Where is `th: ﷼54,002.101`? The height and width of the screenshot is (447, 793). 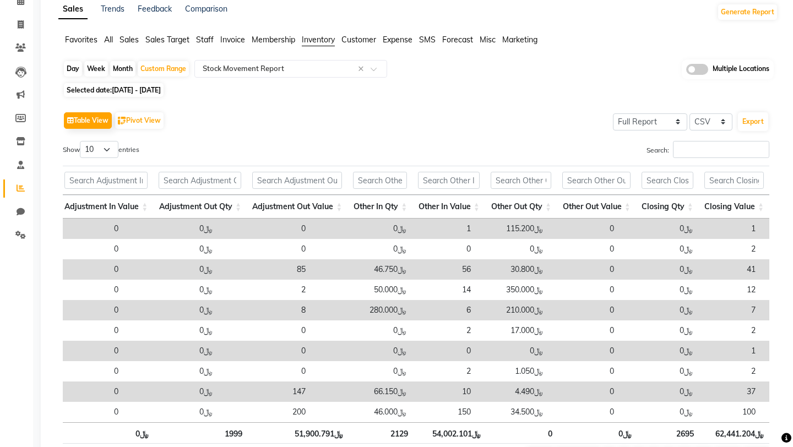 th: ﷼54,002.101 is located at coordinates (450, 433).